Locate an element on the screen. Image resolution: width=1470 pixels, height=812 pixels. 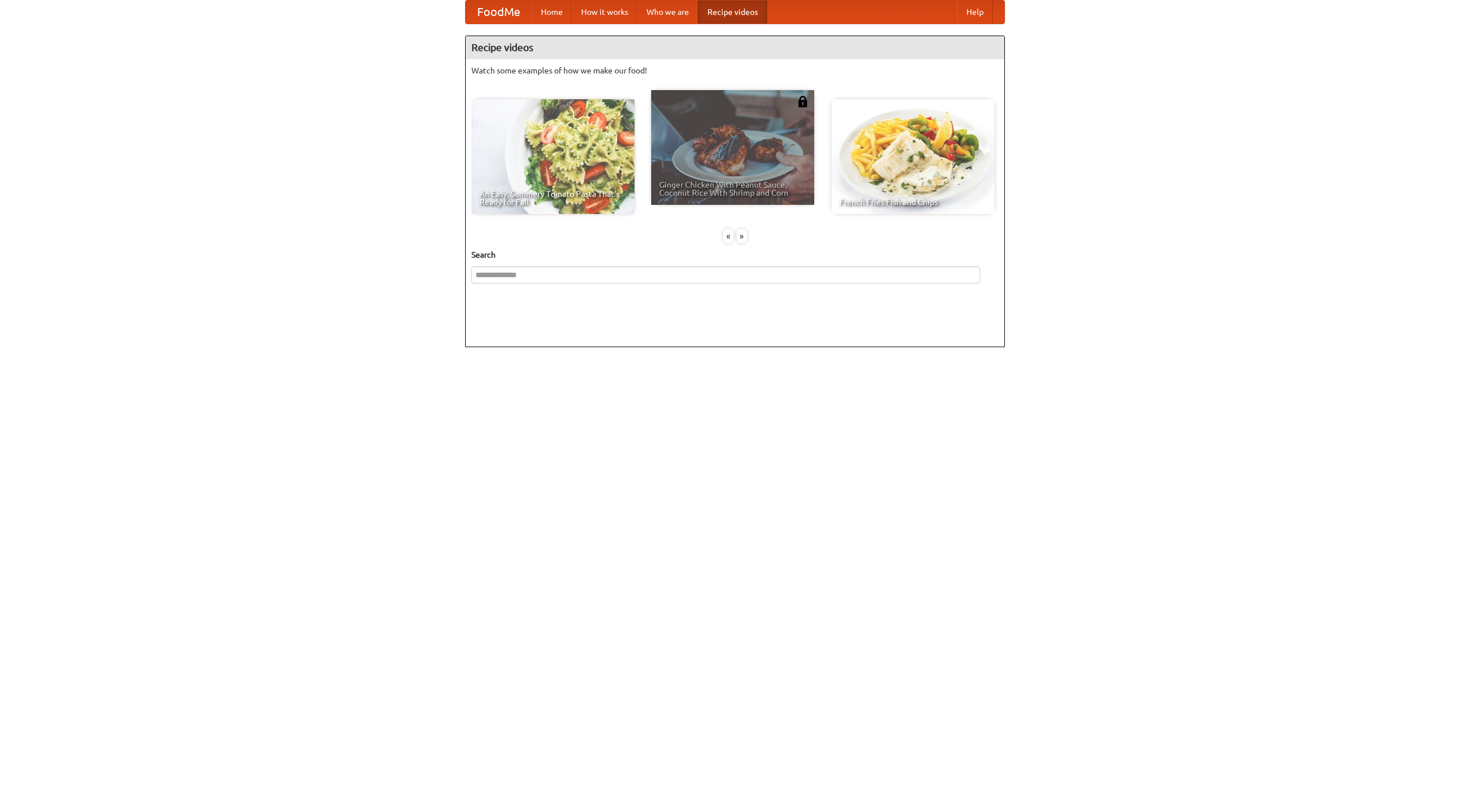
a: Recipe videos is located at coordinates (733, 12).